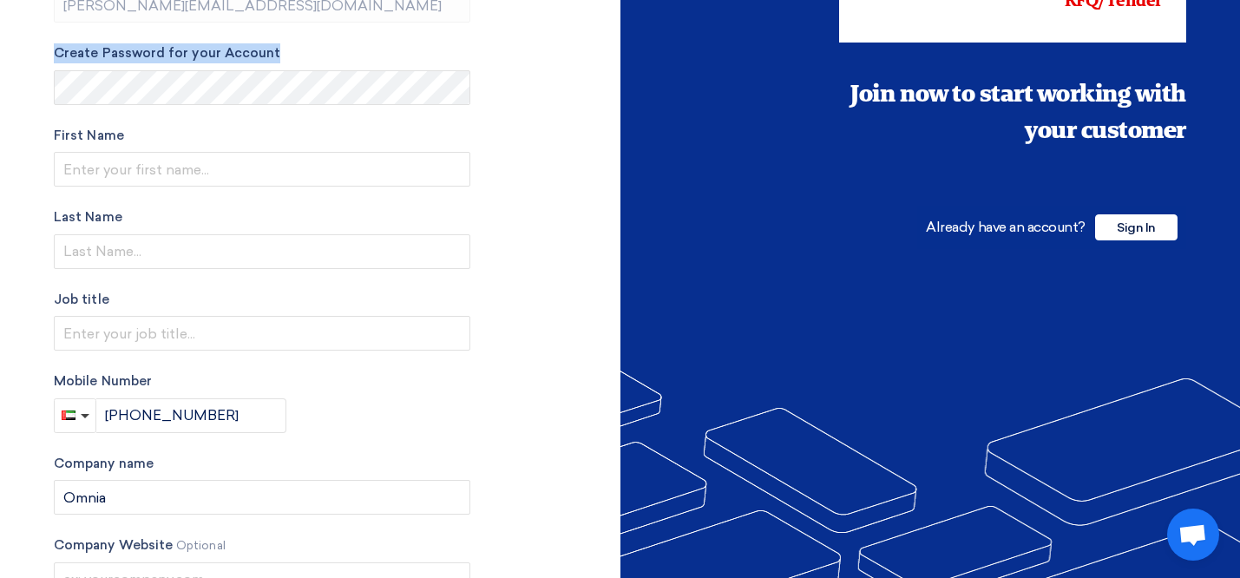 The image size is (1240, 578). I want to click on label: Last Name, so click(262, 217).